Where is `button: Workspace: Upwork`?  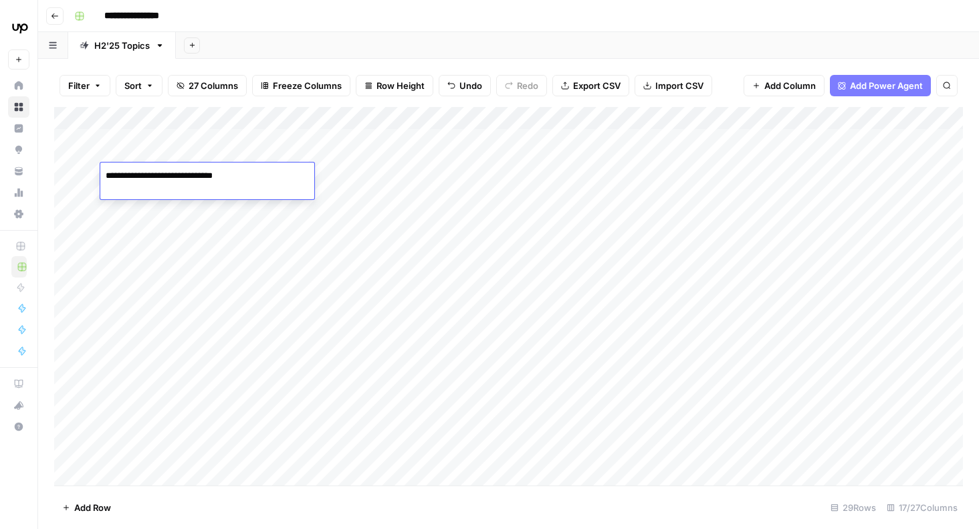 button: Workspace: Upwork is located at coordinates (19, 27).